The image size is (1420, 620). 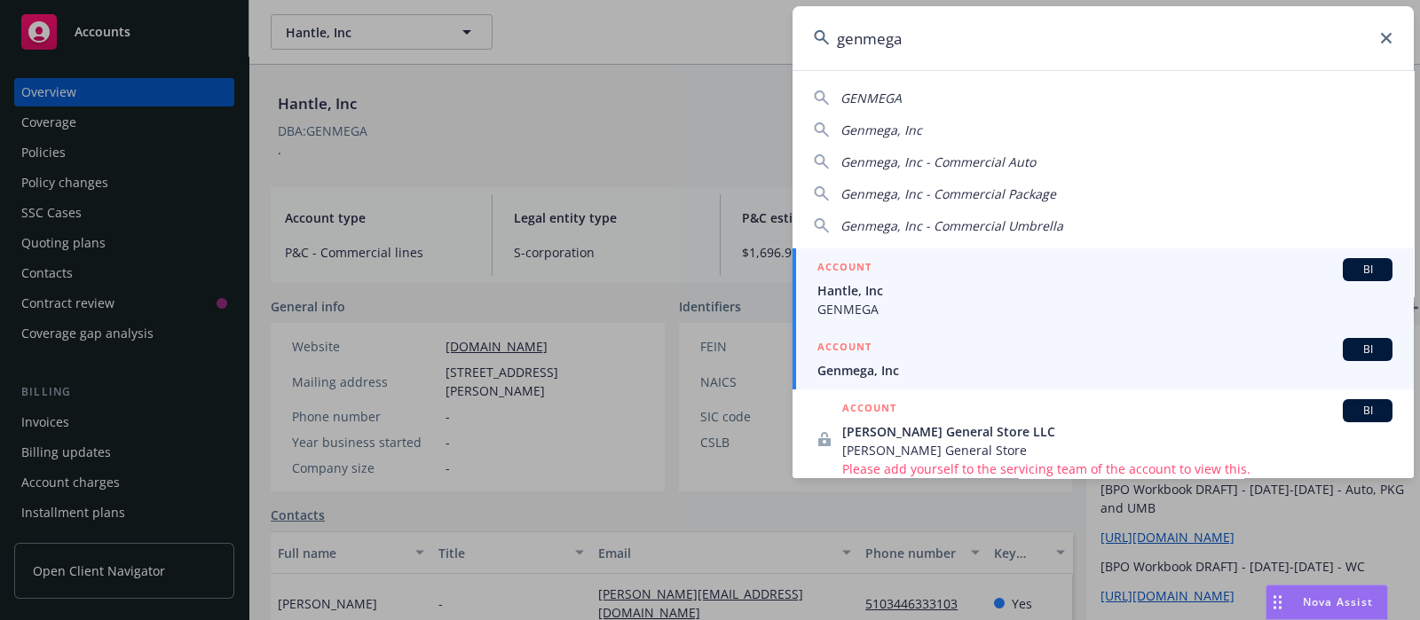 I want to click on div: Drag to move, so click(x=1277, y=603).